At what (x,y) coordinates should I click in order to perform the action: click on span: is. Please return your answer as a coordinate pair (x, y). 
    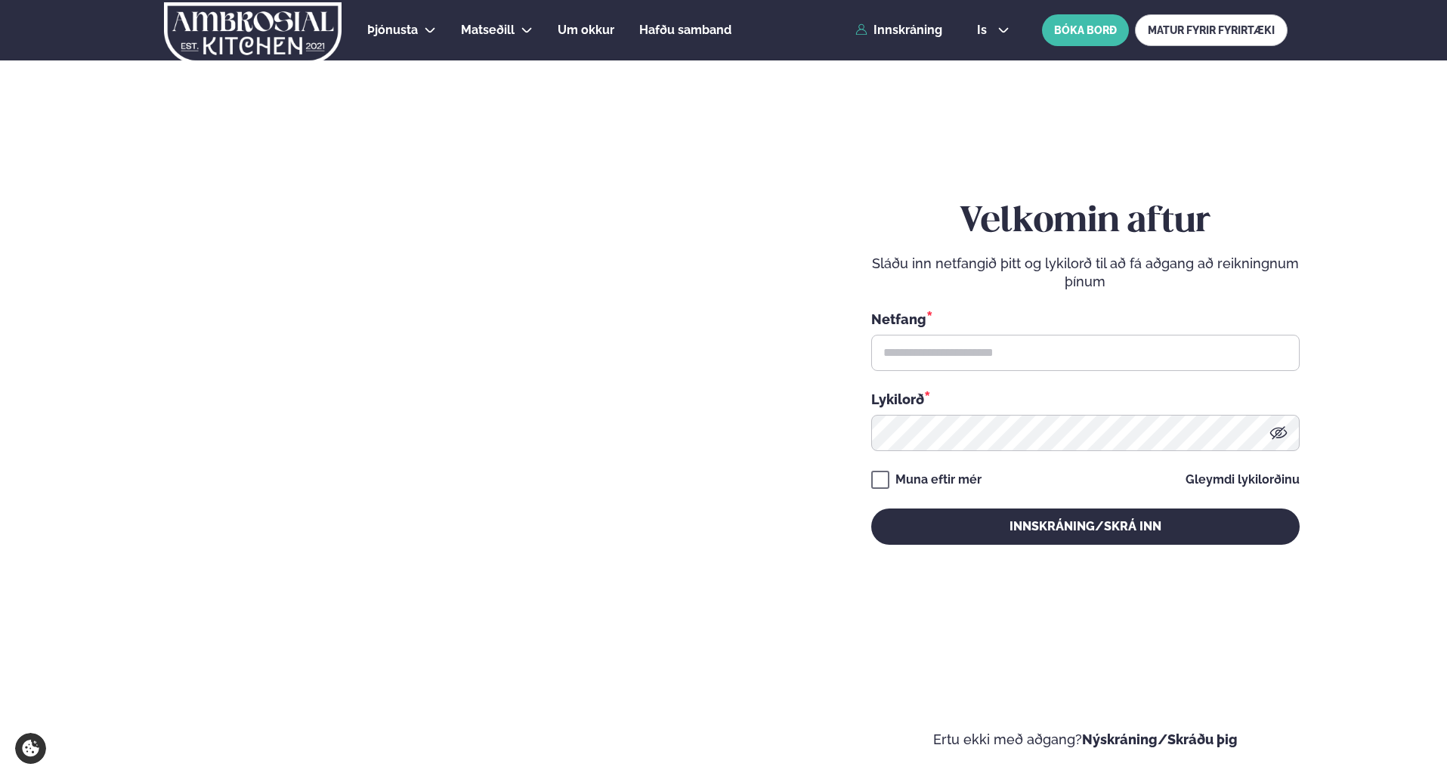
    Looking at the image, I should click on (984, 30).